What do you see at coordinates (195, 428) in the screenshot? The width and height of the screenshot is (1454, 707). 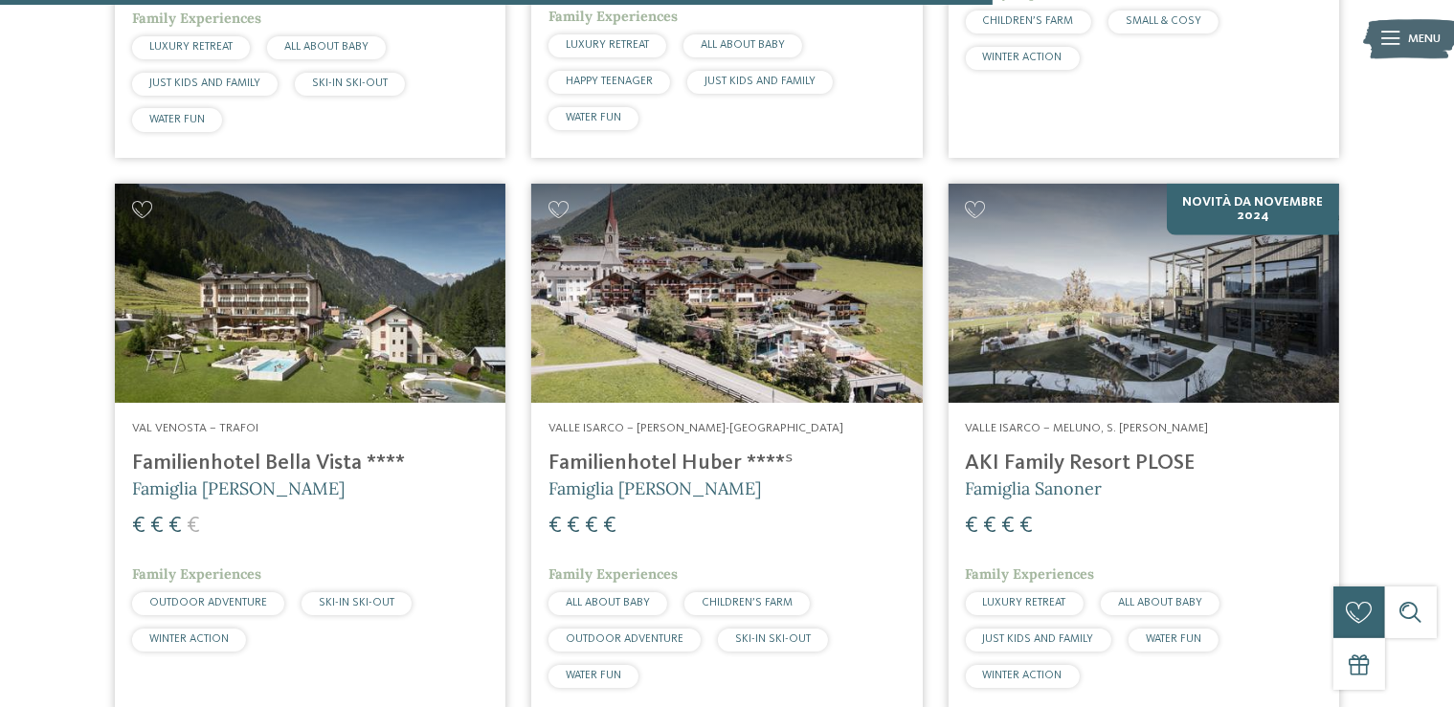 I see `span: Val Venosta – Trafoi` at bounding box center [195, 428].